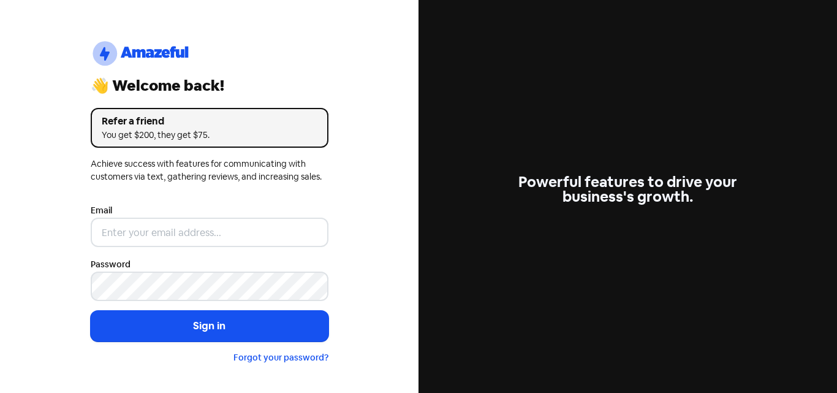  Describe the element at coordinates (628, 189) in the screenshot. I see `div: Powerful features to drive your business's growth.` at that location.